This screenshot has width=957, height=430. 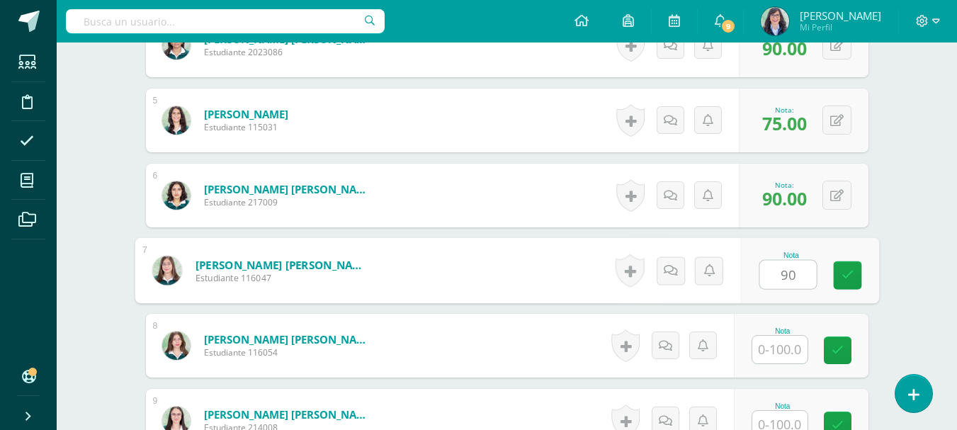 What do you see at coordinates (840, 27) in the screenshot?
I see `span: Mi Perfil` at bounding box center [840, 27].